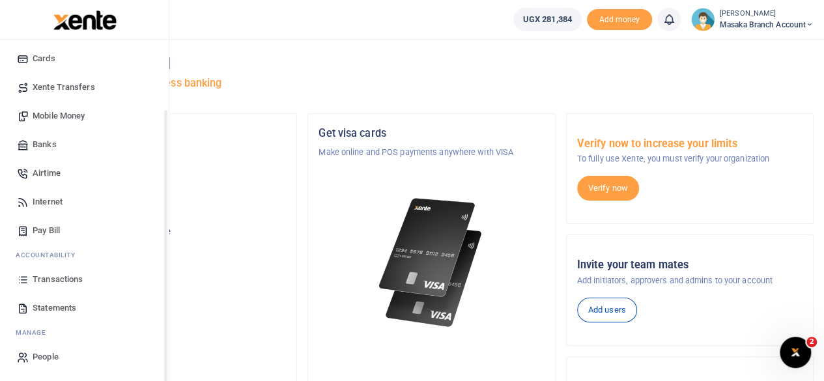 Image resolution: width=824 pixels, height=381 pixels. What do you see at coordinates (54, 308) in the screenshot?
I see `span: Statements` at bounding box center [54, 308].